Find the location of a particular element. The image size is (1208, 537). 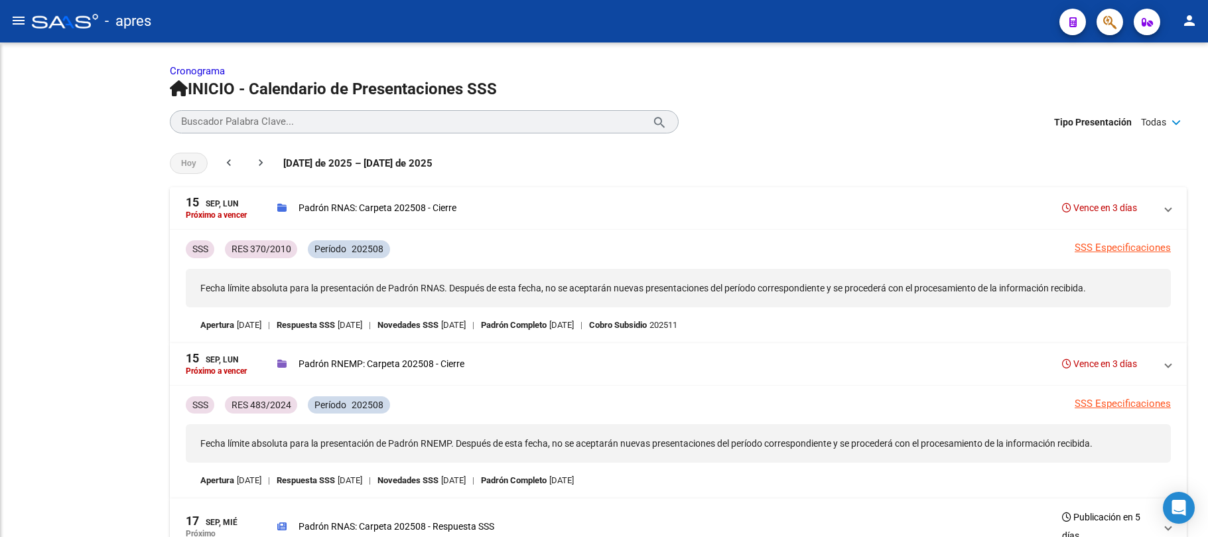

div: Open Intercom Messenger is located at coordinates (1179, 507).